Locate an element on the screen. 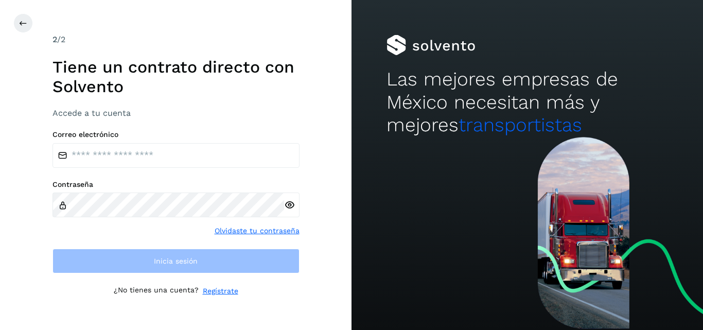 The width and height of the screenshot is (703, 330). span: Inicia sesión is located at coordinates (176, 261).